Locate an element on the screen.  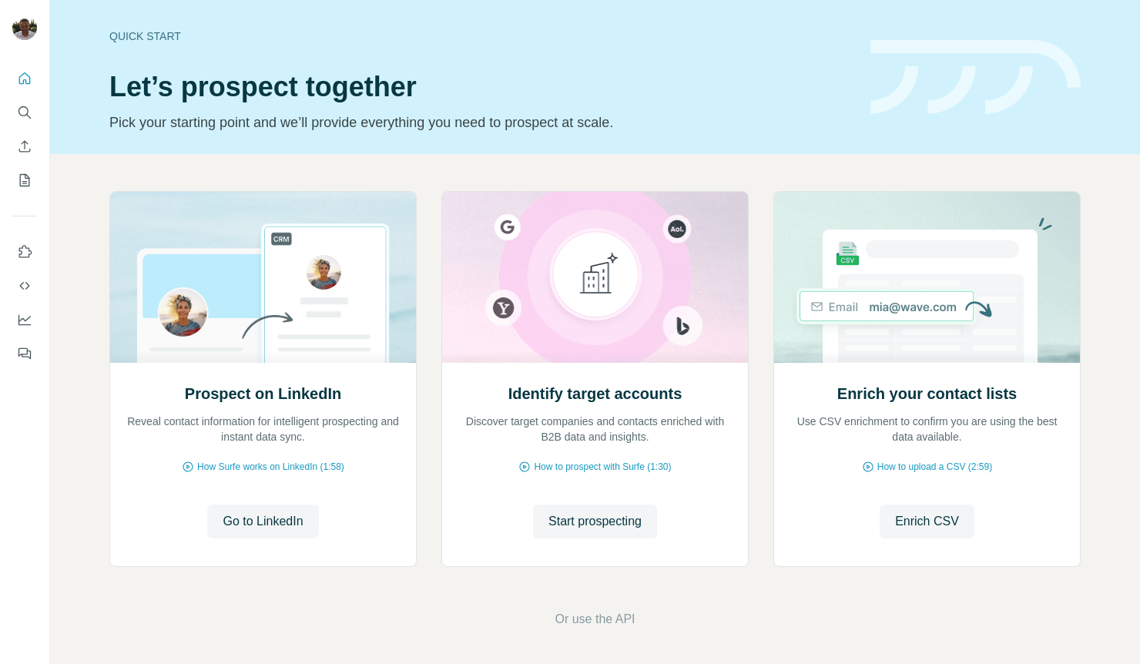
span: Or use the API is located at coordinates (595, 619).